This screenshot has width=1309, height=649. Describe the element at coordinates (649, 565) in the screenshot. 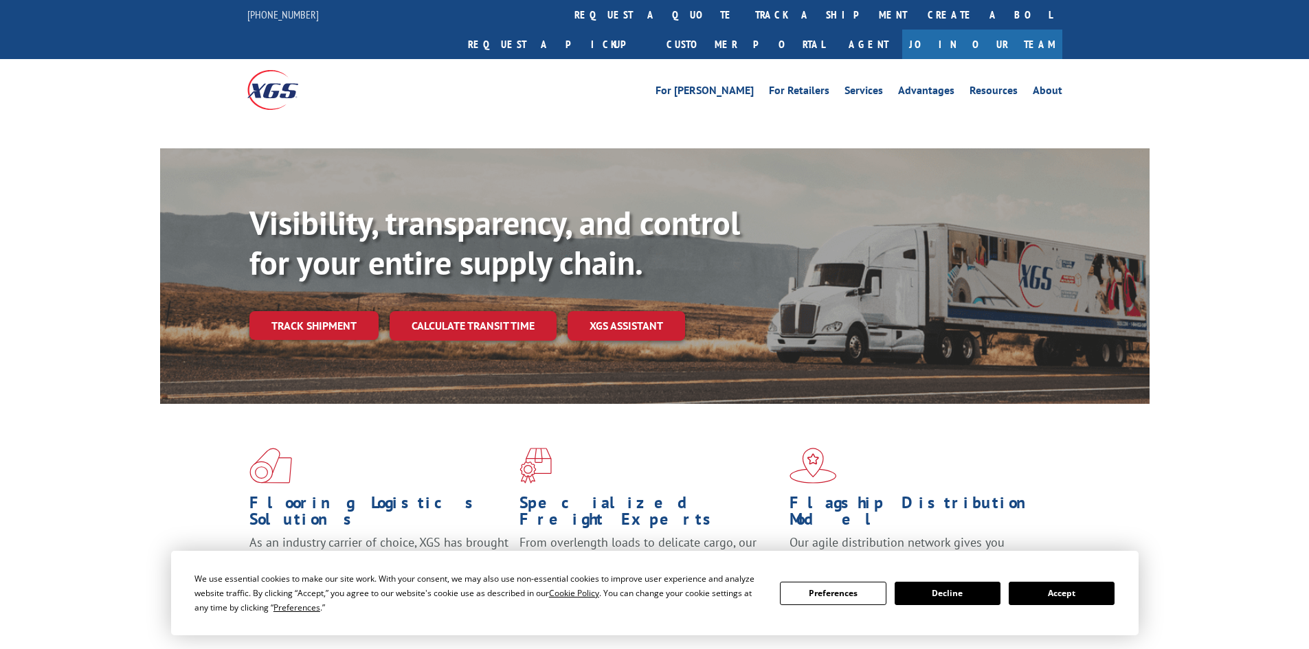

I see `p: From overlength loads to delicate cargo, our experienced staff knows the best way to move your fr...` at that location.